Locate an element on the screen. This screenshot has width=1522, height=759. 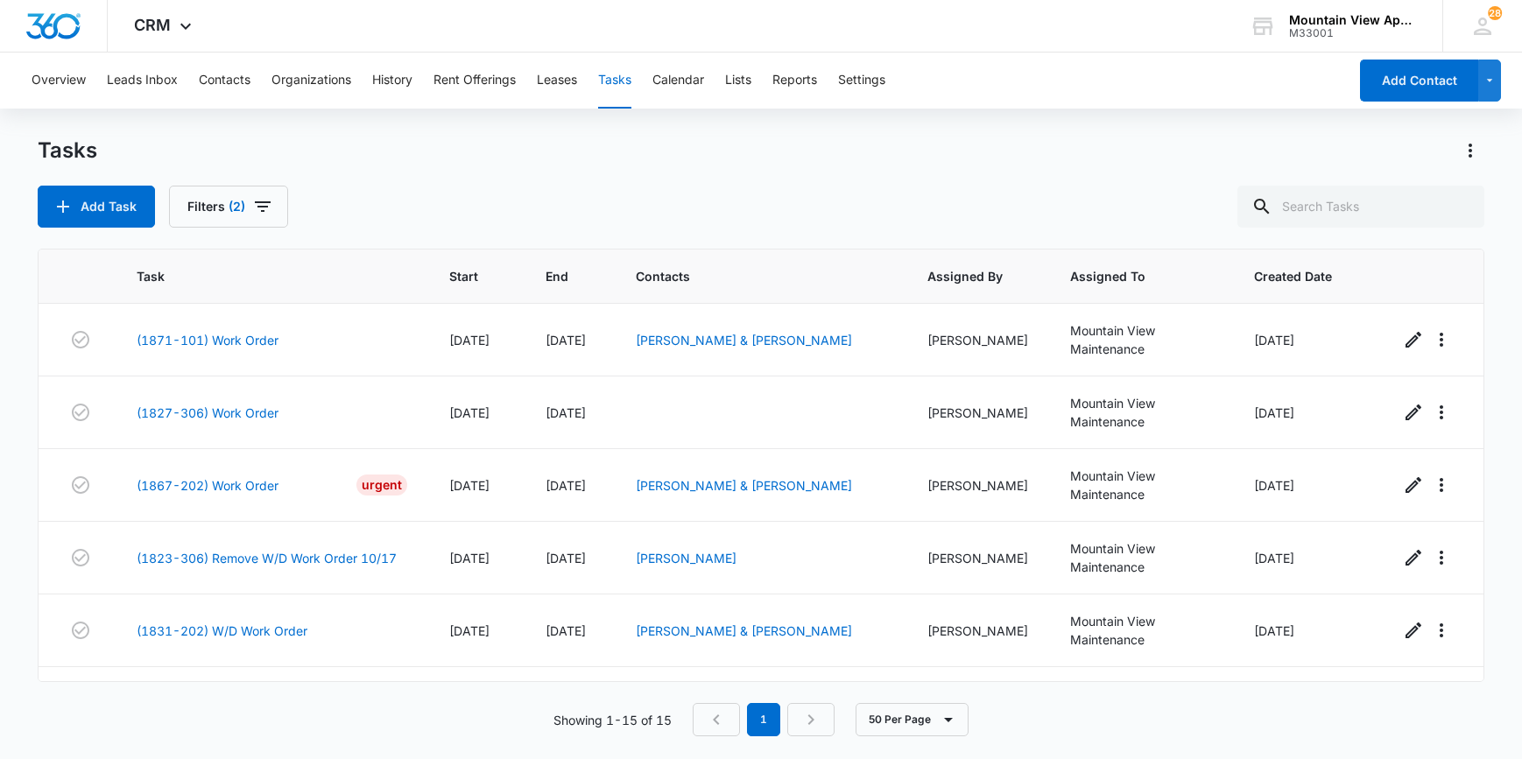
button: Contacts is located at coordinates (224, 81).